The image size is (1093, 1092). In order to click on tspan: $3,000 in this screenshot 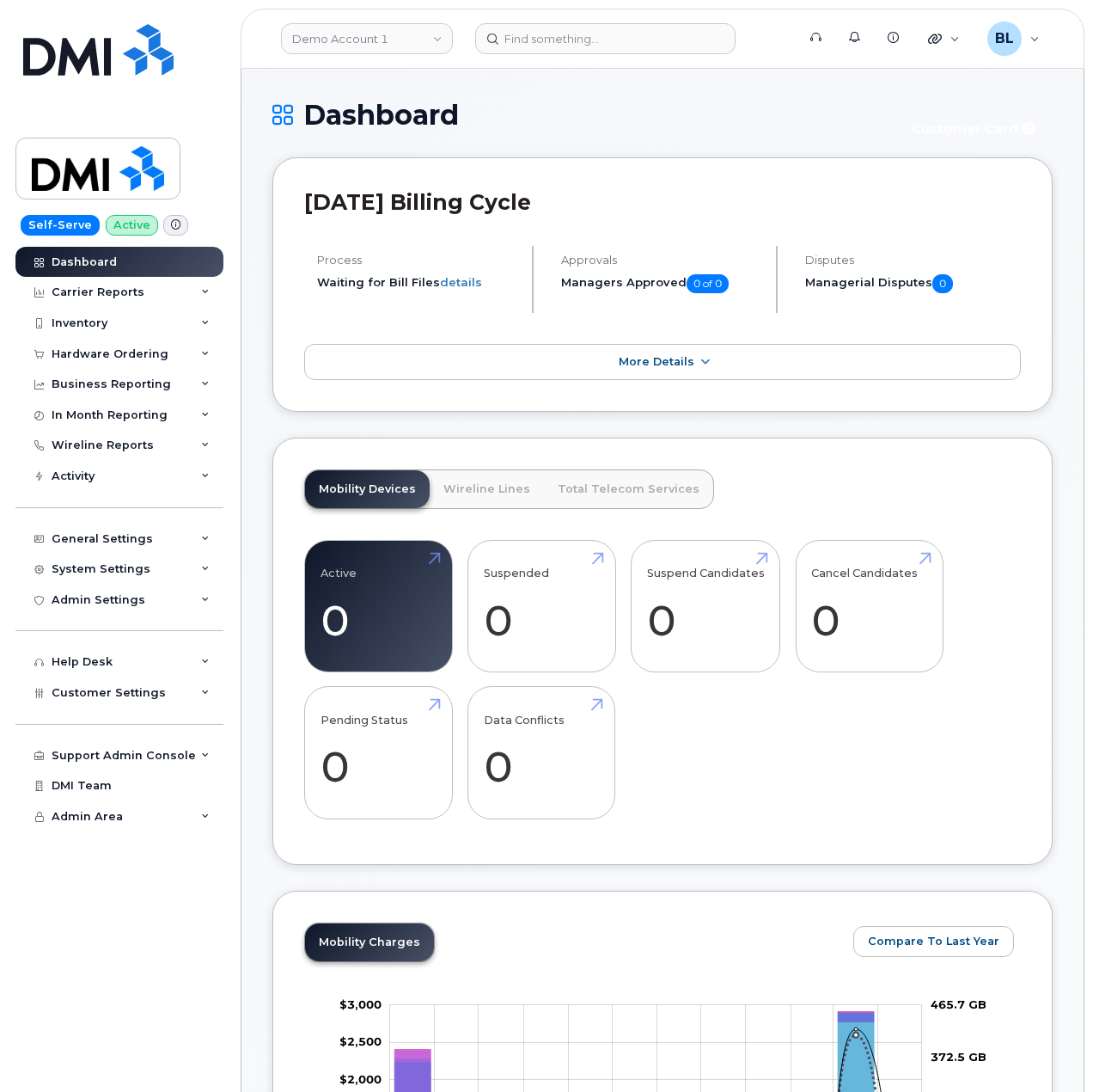, I will do `click(360, 1004)`.